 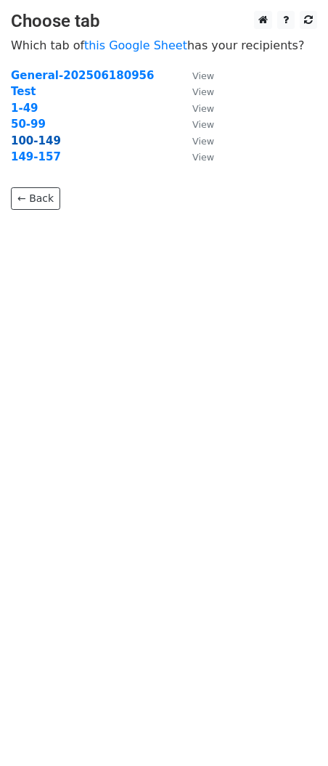 What do you see at coordinates (23, 91) in the screenshot?
I see `a: Test` at bounding box center [23, 91].